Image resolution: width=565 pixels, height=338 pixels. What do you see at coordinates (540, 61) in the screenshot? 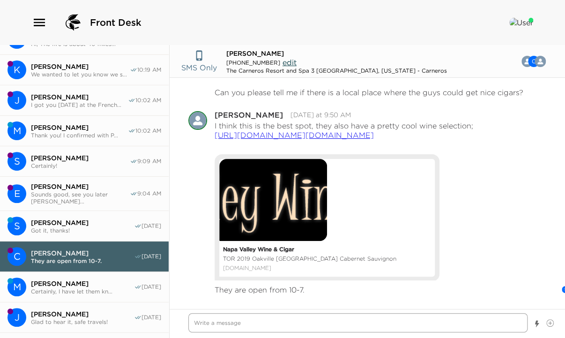
I see `img: S` at bounding box center [540, 61].